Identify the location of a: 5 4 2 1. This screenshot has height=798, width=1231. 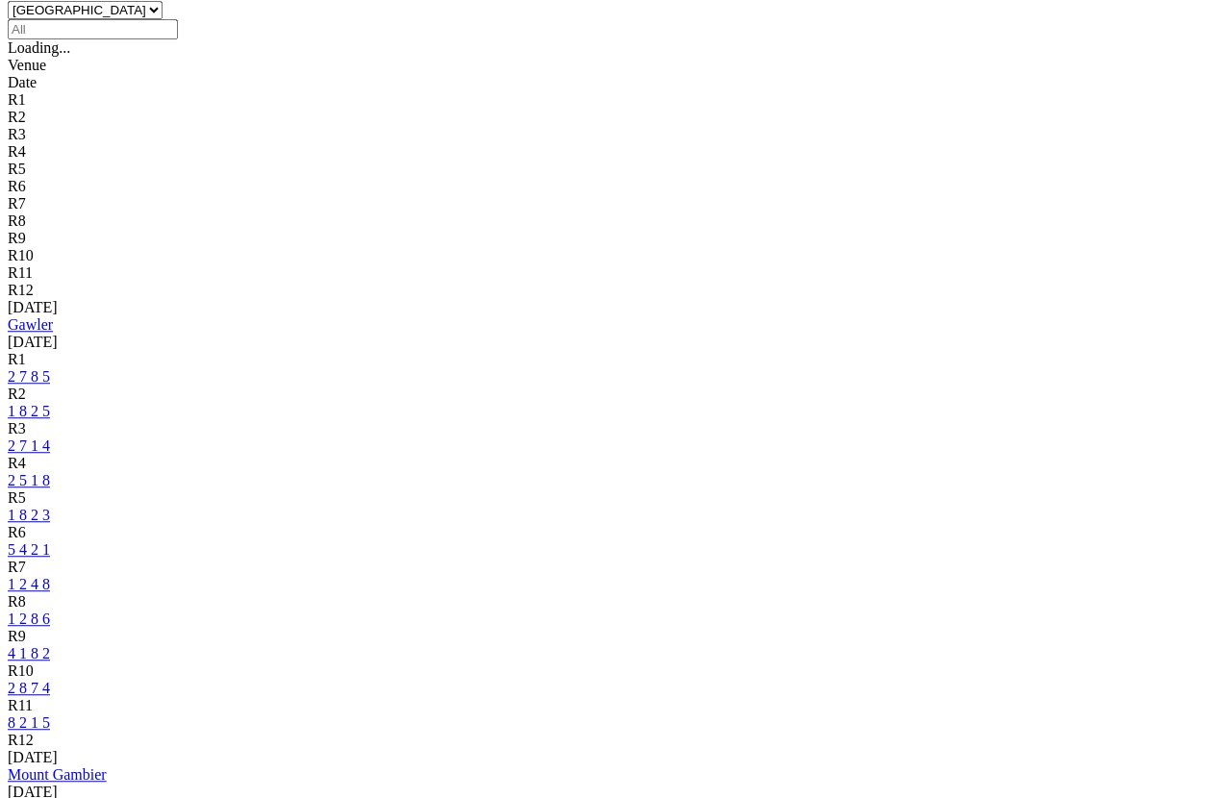
(29, 549).